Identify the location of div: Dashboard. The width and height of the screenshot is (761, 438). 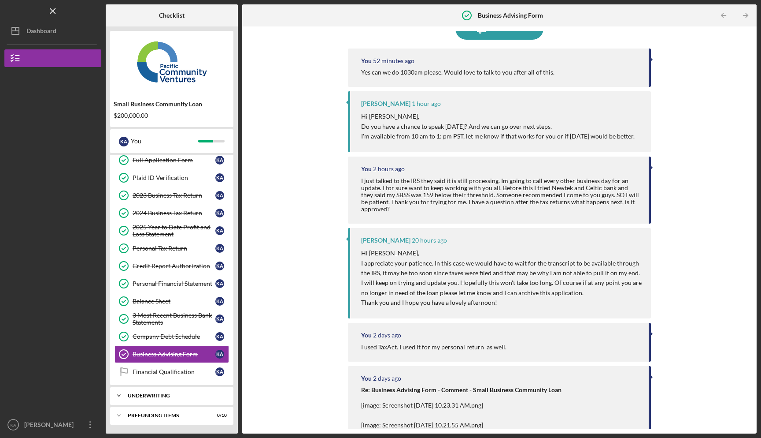
(41, 32).